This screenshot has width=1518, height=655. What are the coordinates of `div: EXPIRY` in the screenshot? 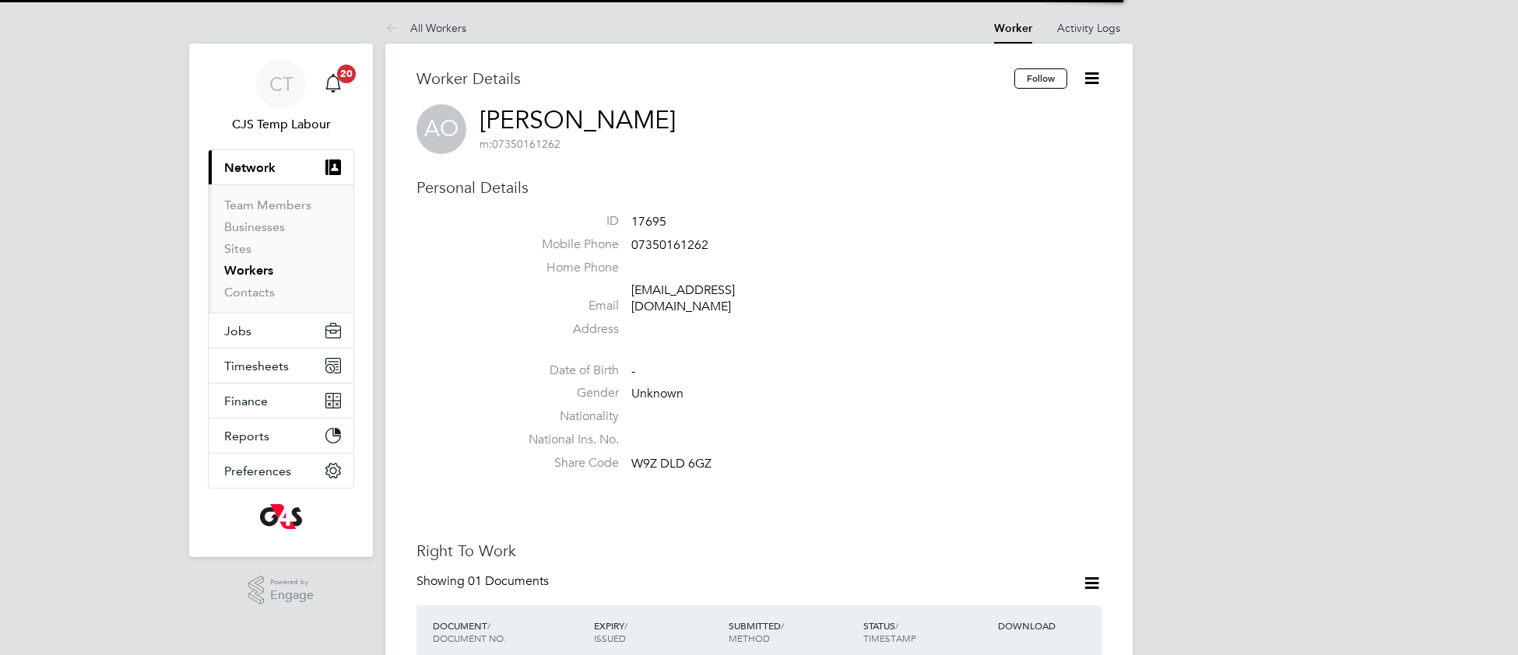 It's located at (657, 632).